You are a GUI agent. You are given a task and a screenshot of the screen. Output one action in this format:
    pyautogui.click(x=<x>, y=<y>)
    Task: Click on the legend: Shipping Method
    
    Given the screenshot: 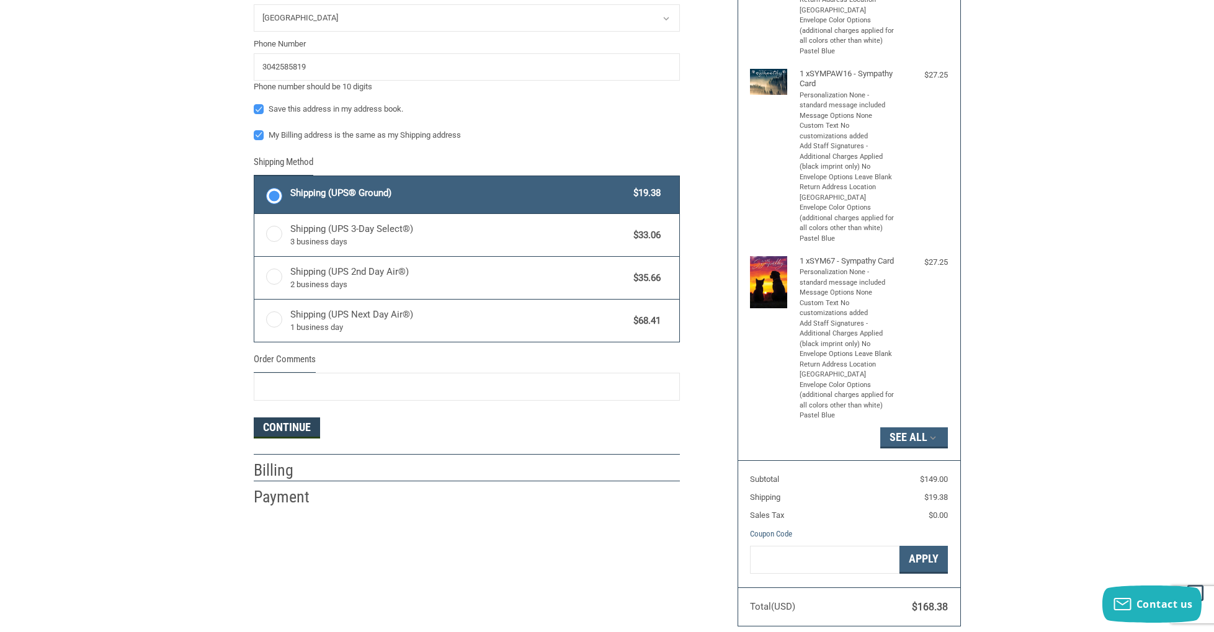 What is the action you would take?
    pyautogui.click(x=283, y=165)
    